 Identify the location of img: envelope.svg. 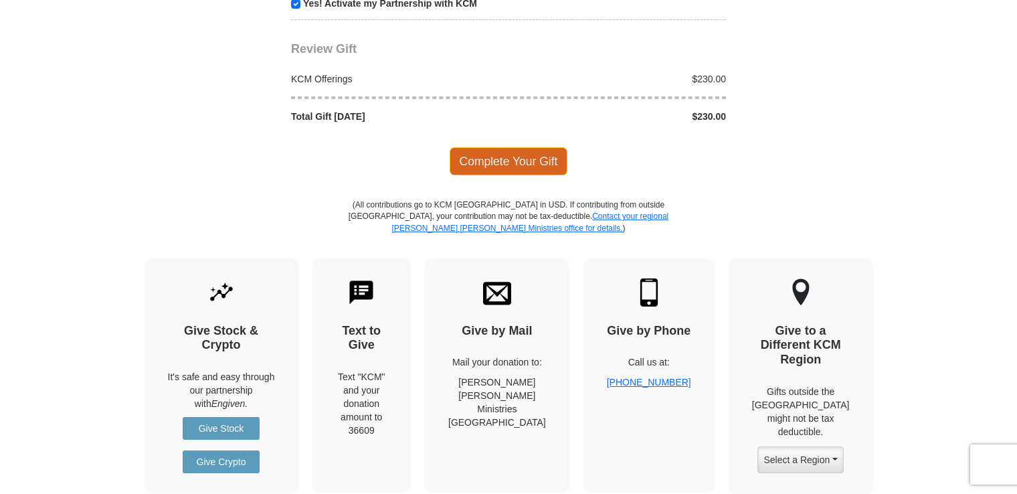
(497, 292).